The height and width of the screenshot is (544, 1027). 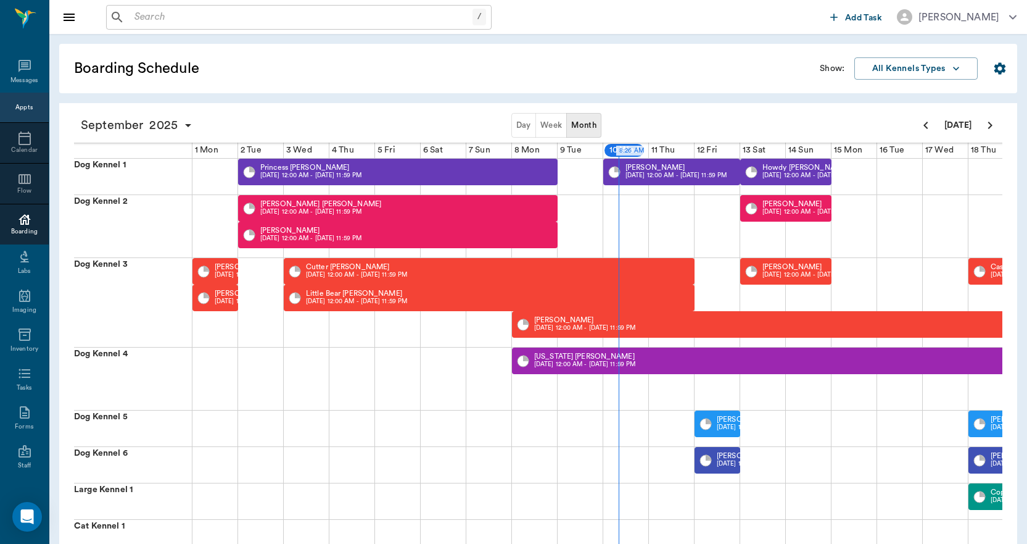 I want to click on p: Show:, so click(x=832, y=68).